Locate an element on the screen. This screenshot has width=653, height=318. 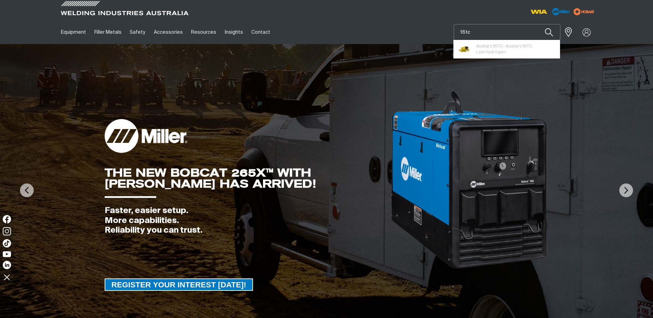
a: miller is located at coordinates (584, 12).